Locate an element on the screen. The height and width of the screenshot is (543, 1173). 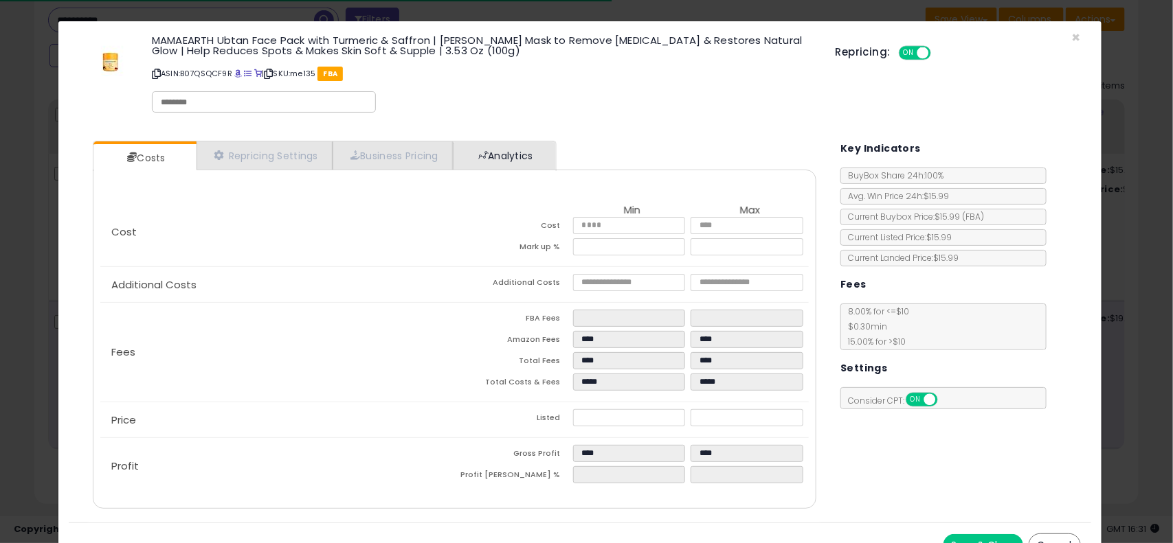
h5: Repricing: is located at coordinates (863, 52).